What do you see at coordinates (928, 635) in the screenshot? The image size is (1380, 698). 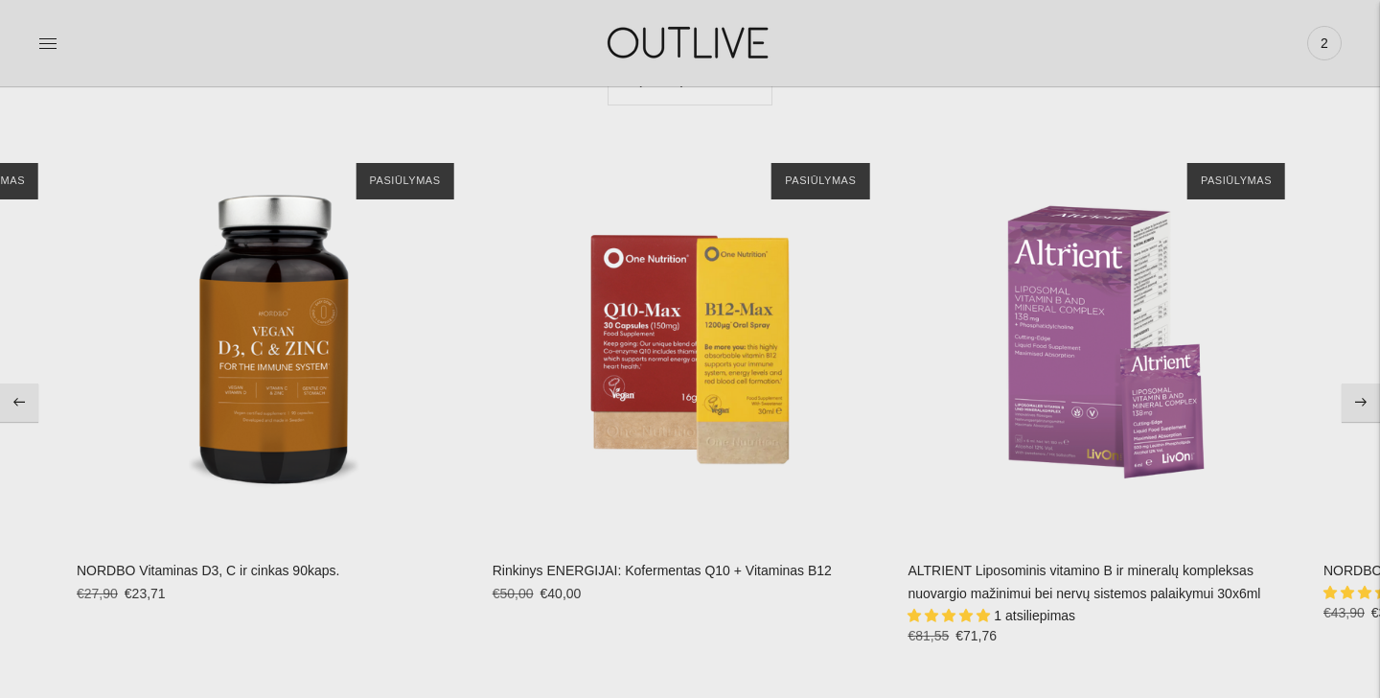 I see `s: €81,55` at bounding box center [928, 635].